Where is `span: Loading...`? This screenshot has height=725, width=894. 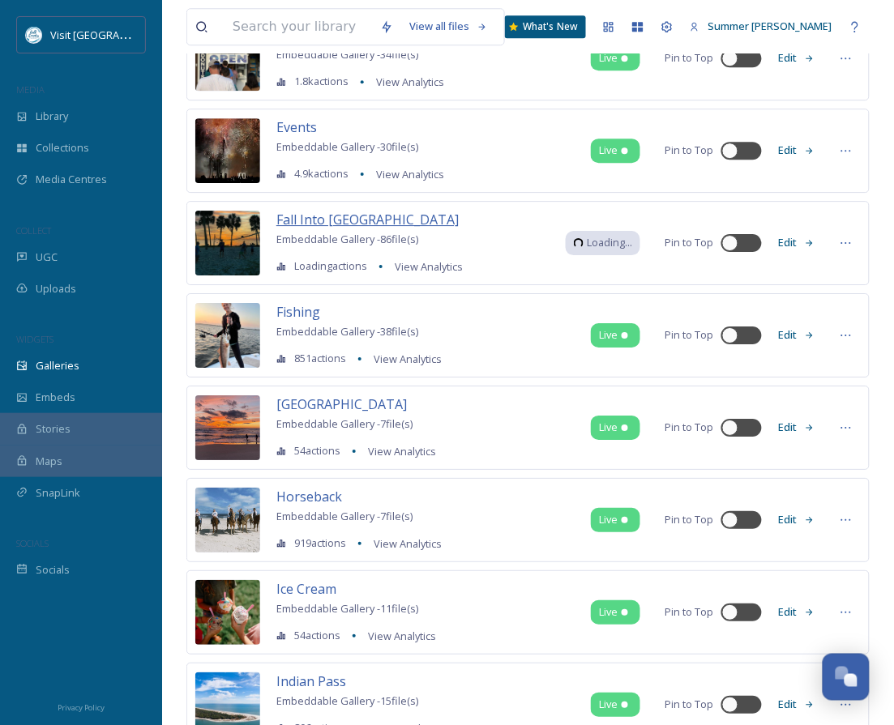
span: Loading... is located at coordinates (609, 242).